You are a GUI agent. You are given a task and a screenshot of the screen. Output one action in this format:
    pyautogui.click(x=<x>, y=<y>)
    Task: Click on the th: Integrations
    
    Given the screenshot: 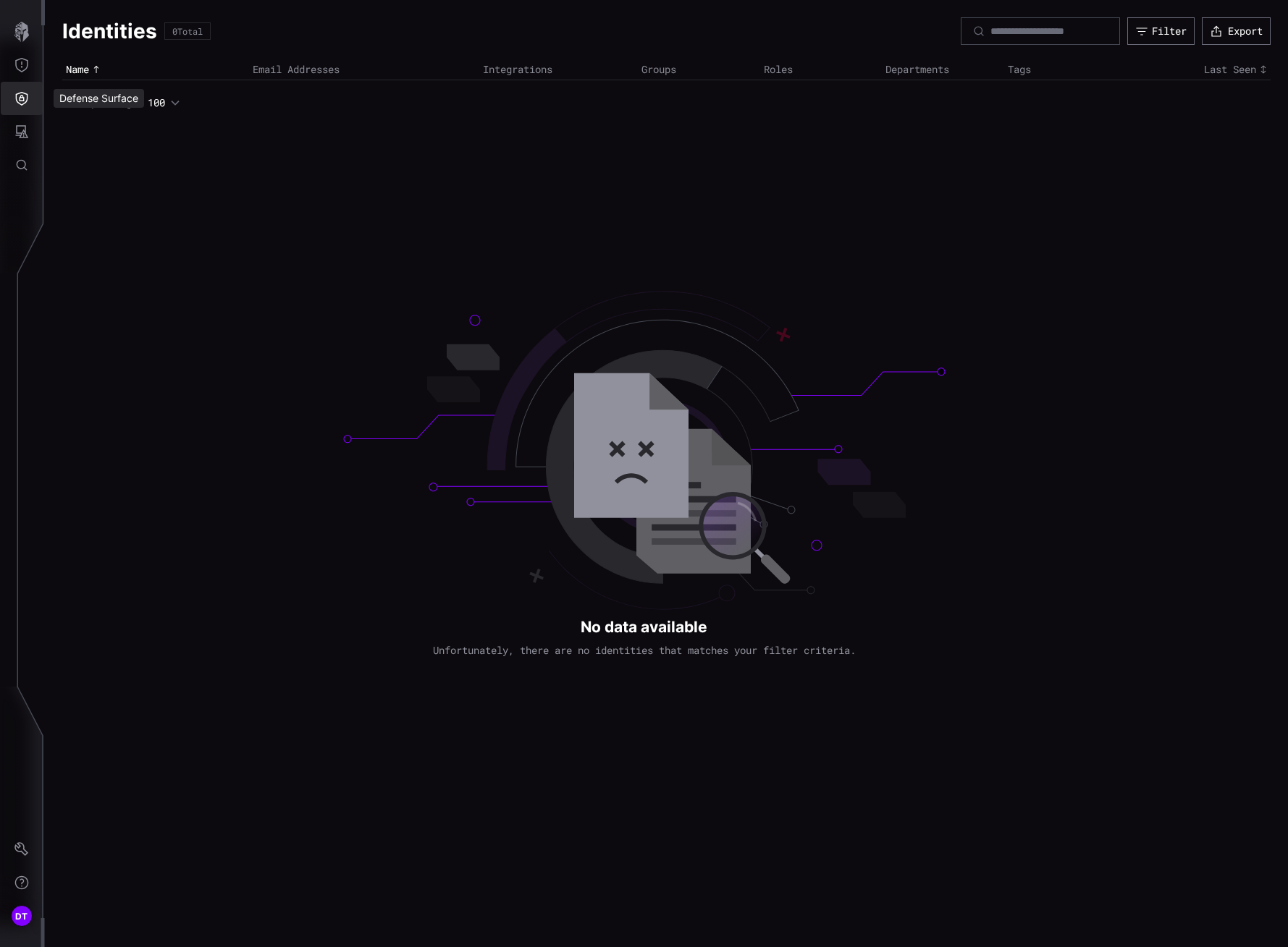 What is the action you would take?
    pyautogui.click(x=558, y=70)
    